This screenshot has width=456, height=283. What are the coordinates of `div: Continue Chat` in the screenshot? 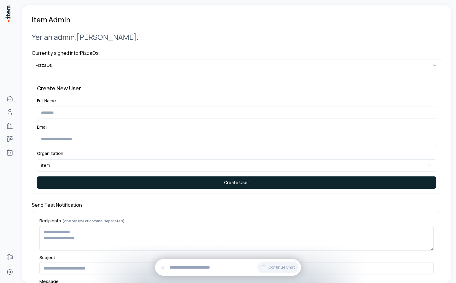 It's located at (228, 267).